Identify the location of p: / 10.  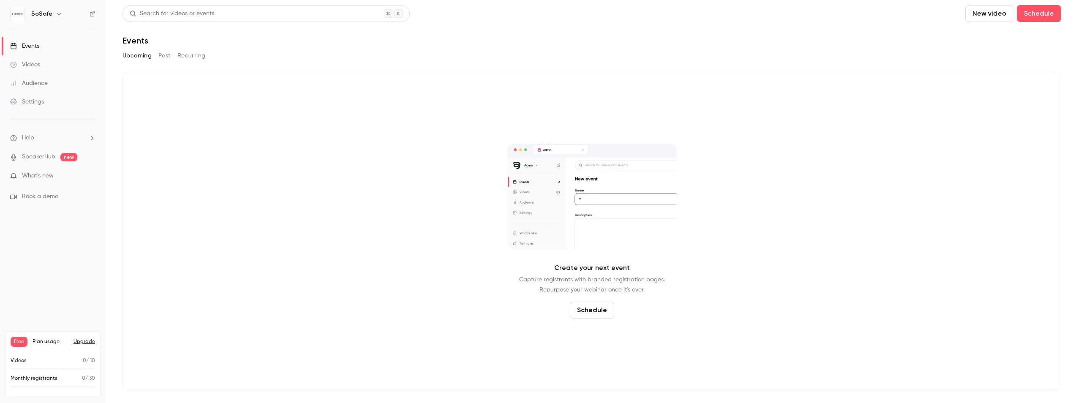
(89, 361).